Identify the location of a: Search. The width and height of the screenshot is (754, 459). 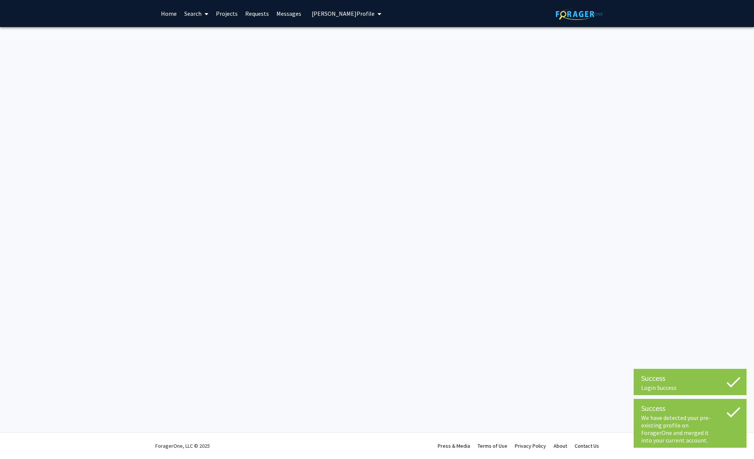
(196, 14).